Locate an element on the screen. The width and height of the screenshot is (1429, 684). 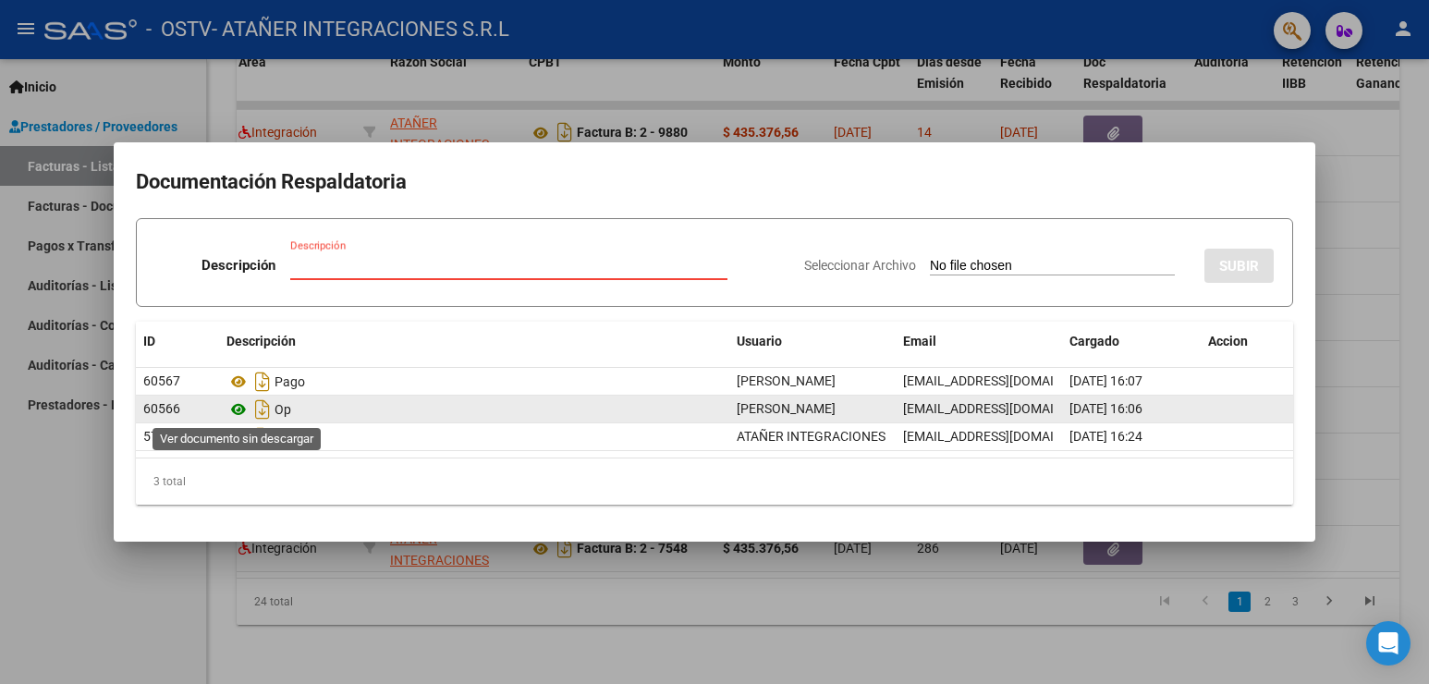
div: Pago is located at coordinates (474, 382).